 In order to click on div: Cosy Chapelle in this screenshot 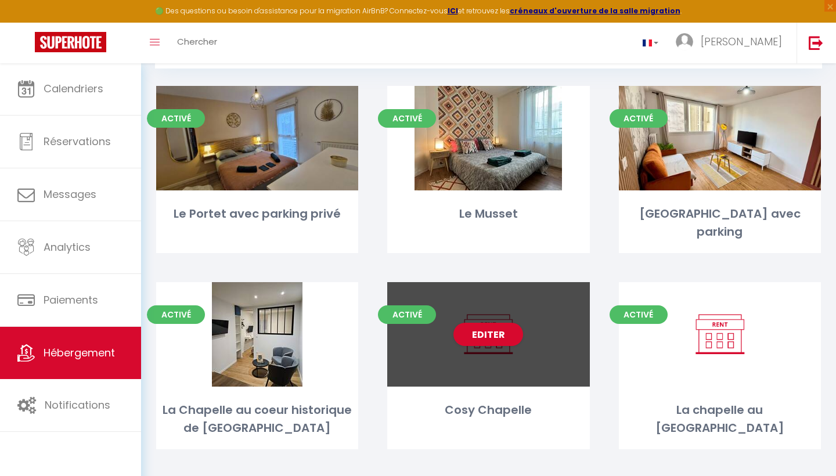, I will do `click(488, 410)`.